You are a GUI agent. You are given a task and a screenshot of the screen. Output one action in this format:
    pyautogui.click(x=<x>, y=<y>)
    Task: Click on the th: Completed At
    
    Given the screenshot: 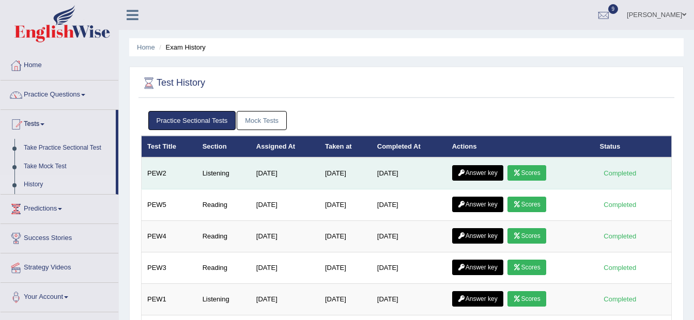 What is the action you would take?
    pyautogui.click(x=409, y=147)
    